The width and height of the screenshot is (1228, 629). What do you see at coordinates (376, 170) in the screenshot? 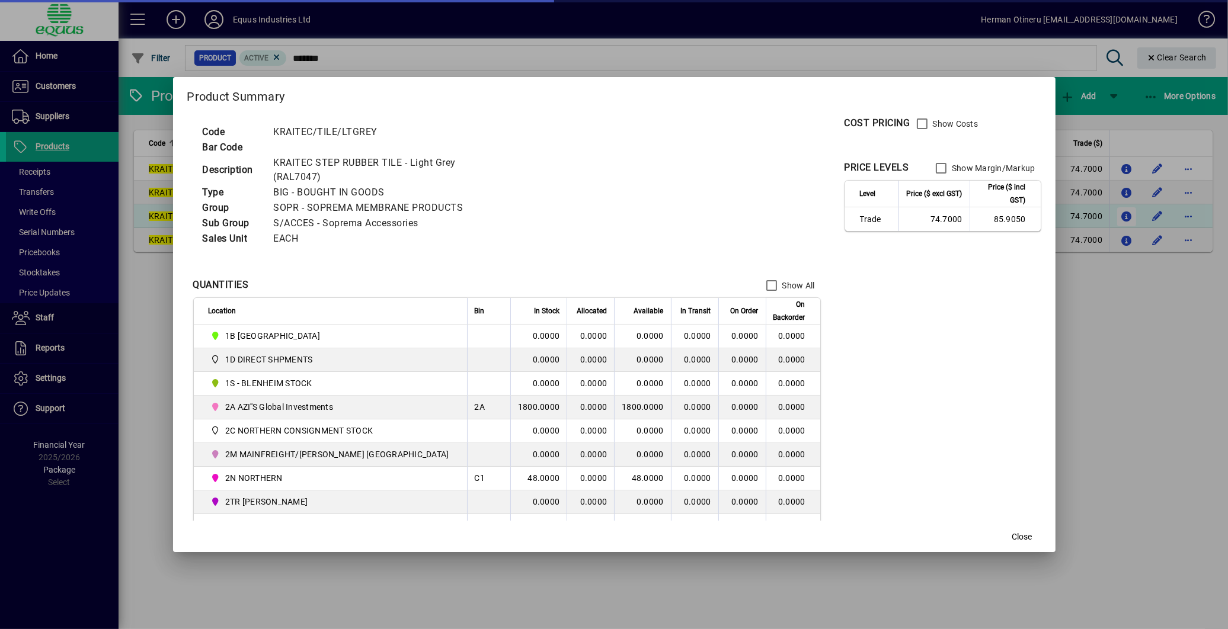
I see `td: KRAITEC STEP RUBBER TILE - Light Grey (RAL7047)` at bounding box center [376, 170].